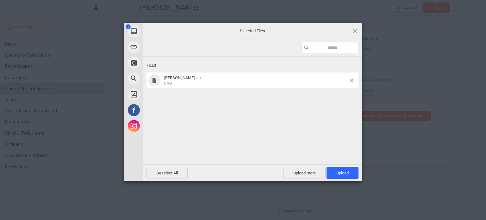 The image size is (486, 220). I want to click on div: Instagram, so click(162, 126).